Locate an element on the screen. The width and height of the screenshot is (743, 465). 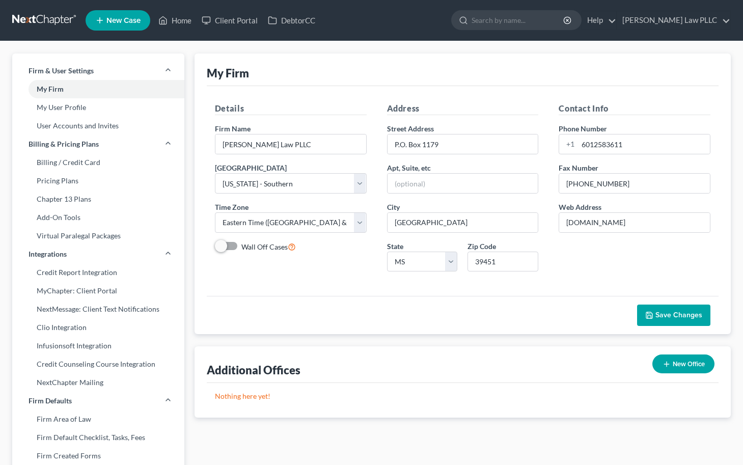
div: My Firm is located at coordinates (228, 73).